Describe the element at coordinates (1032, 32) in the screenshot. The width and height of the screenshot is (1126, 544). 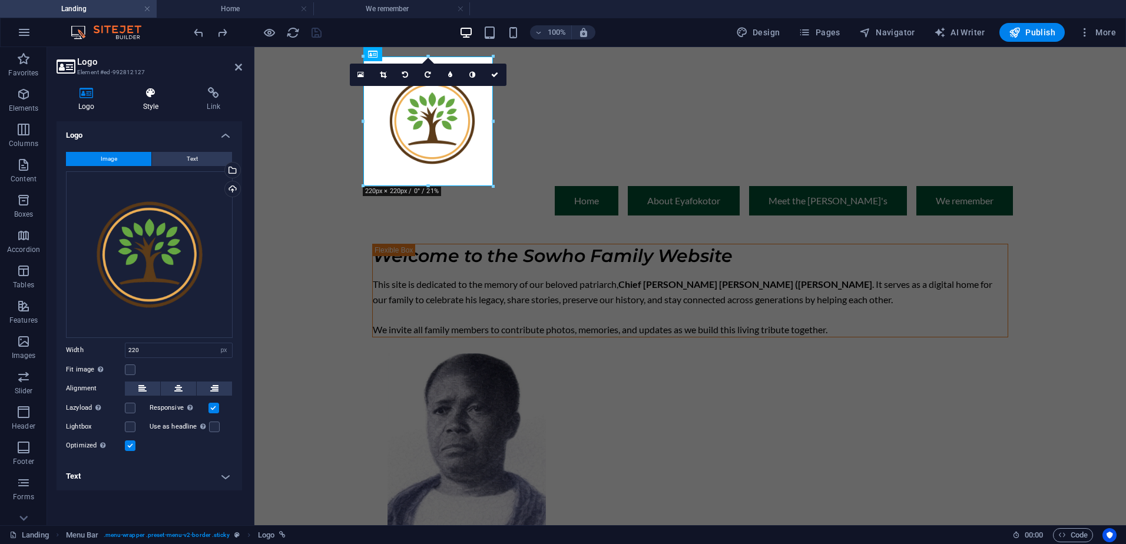
I see `span: Publish` at that location.